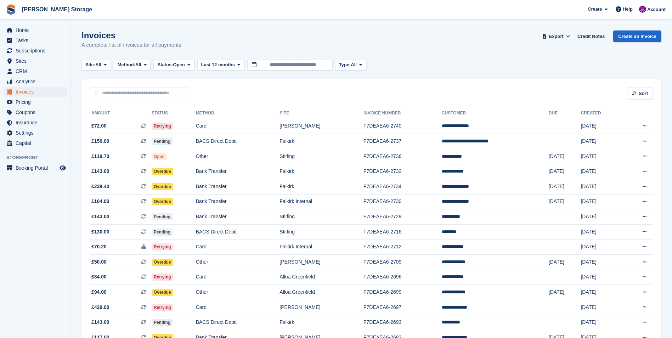 This screenshot has height=338, width=672. Describe the element at coordinates (100, 156) in the screenshot. I see `span: £119.70` at that location.